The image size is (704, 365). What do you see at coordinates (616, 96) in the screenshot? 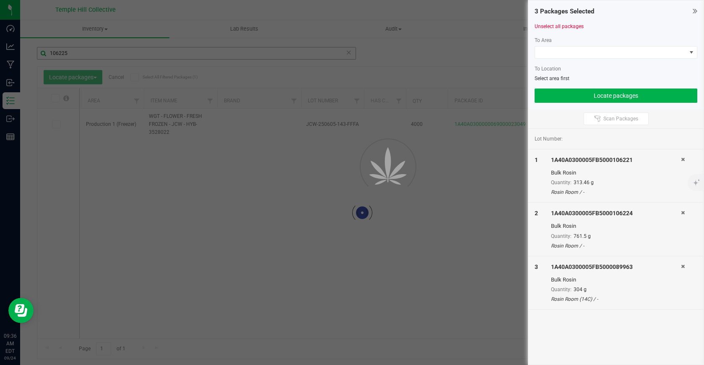
I see `button: Locate packages` at bounding box center [616, 96].